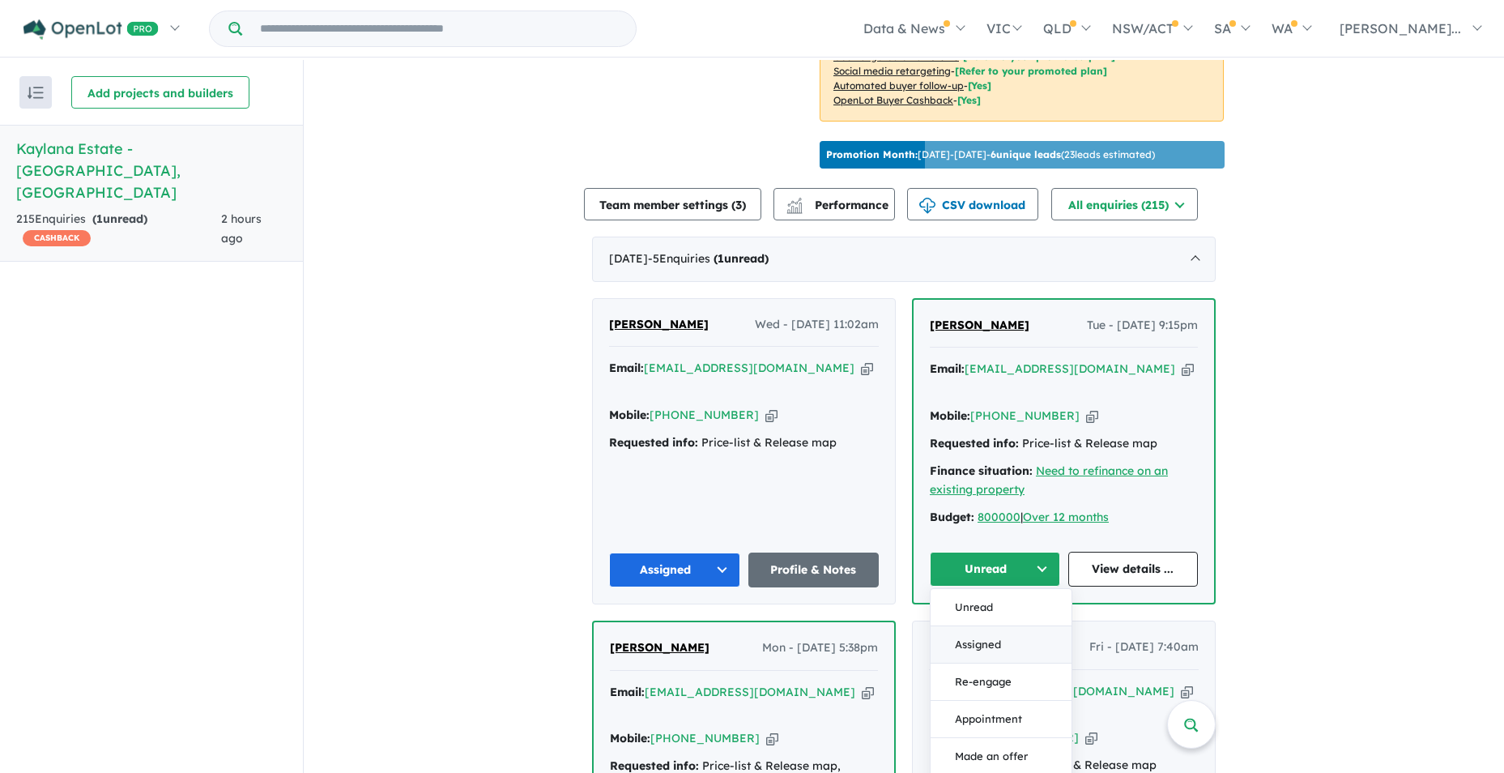 The image size is (1504, 773). Describe the element at coordinates (871, 154) in the screenshot. I see `b: Promotion Month:` at that location.